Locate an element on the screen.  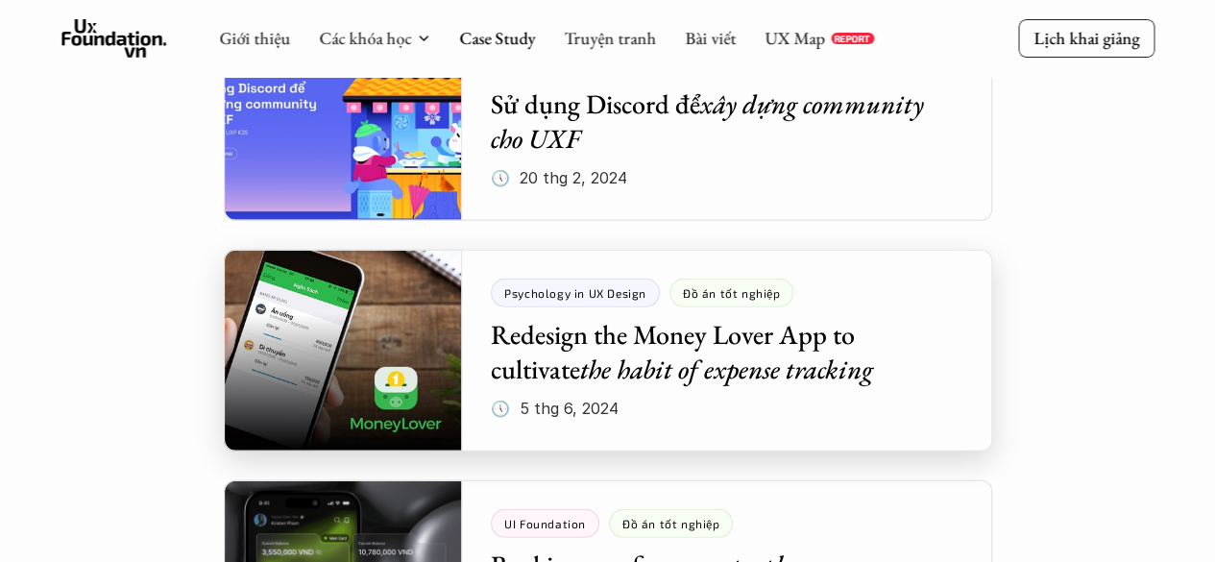
a: Case Study is located at coordinates (496, 37).